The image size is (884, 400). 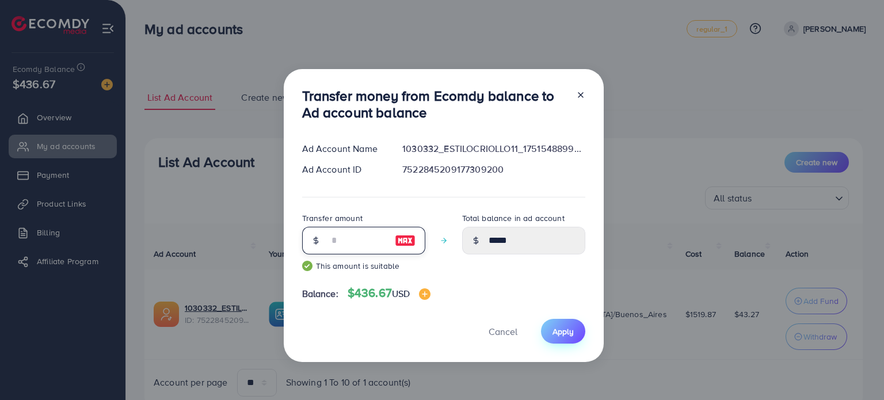 I want to click on button: Apply, so click(x=563, y=331).